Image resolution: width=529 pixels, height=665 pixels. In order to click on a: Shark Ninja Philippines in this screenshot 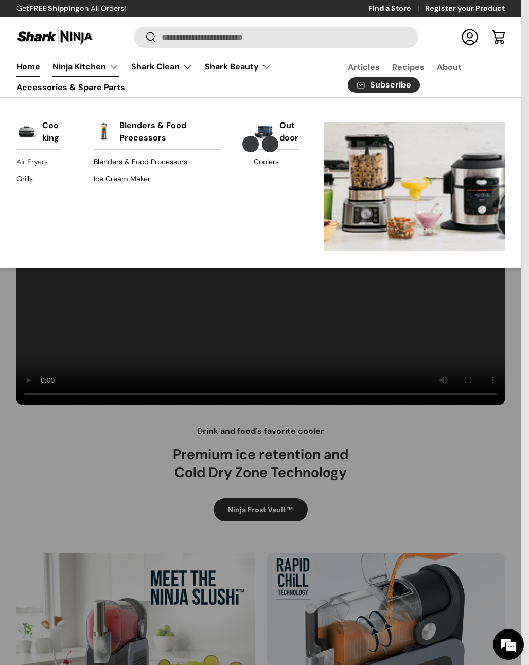, I will do `click(55, 37)`.